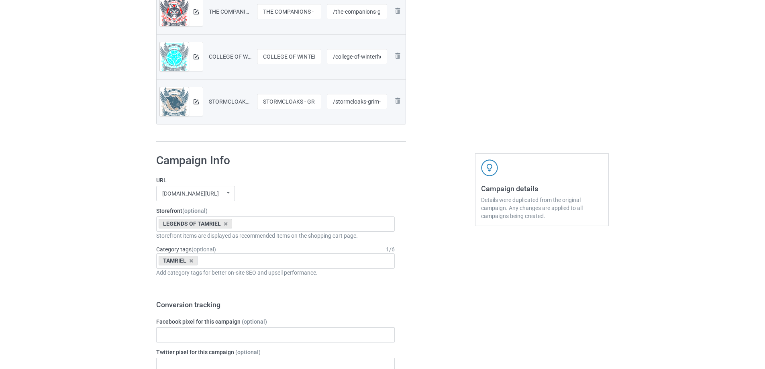 The width and height of the screenshot is (765, 369). Describe the element at coordinates (542, 188) in the screenshot. I see `h3: Campaign details` at that location.